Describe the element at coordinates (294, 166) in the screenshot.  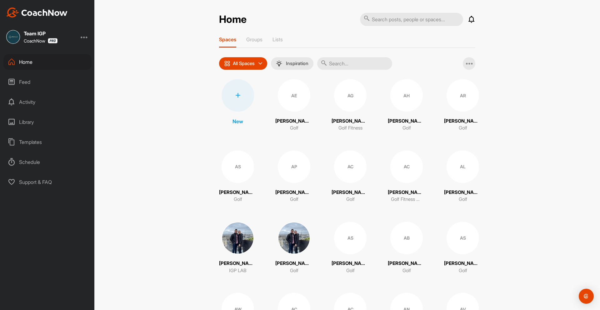
I see `div: AP` at that location.